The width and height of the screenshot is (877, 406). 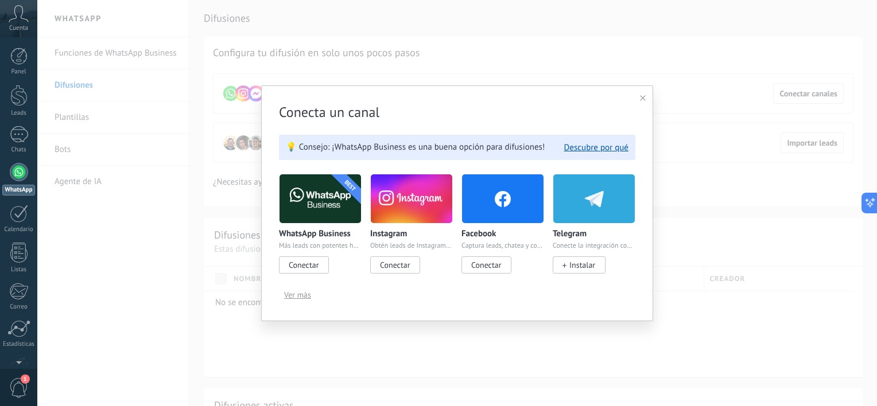 I want to click on img: logo_main.png, so click(x=320, y=199).